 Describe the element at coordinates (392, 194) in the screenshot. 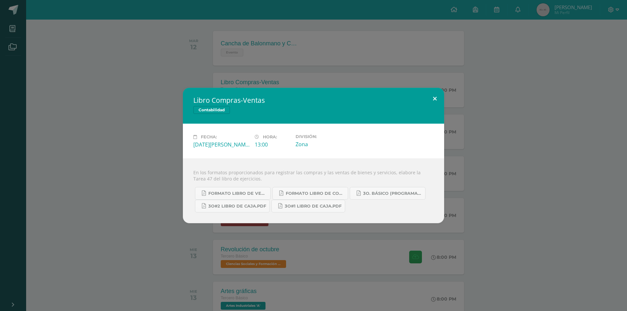

I see `span: 3o. Básico (Programación).pdf` at that location.